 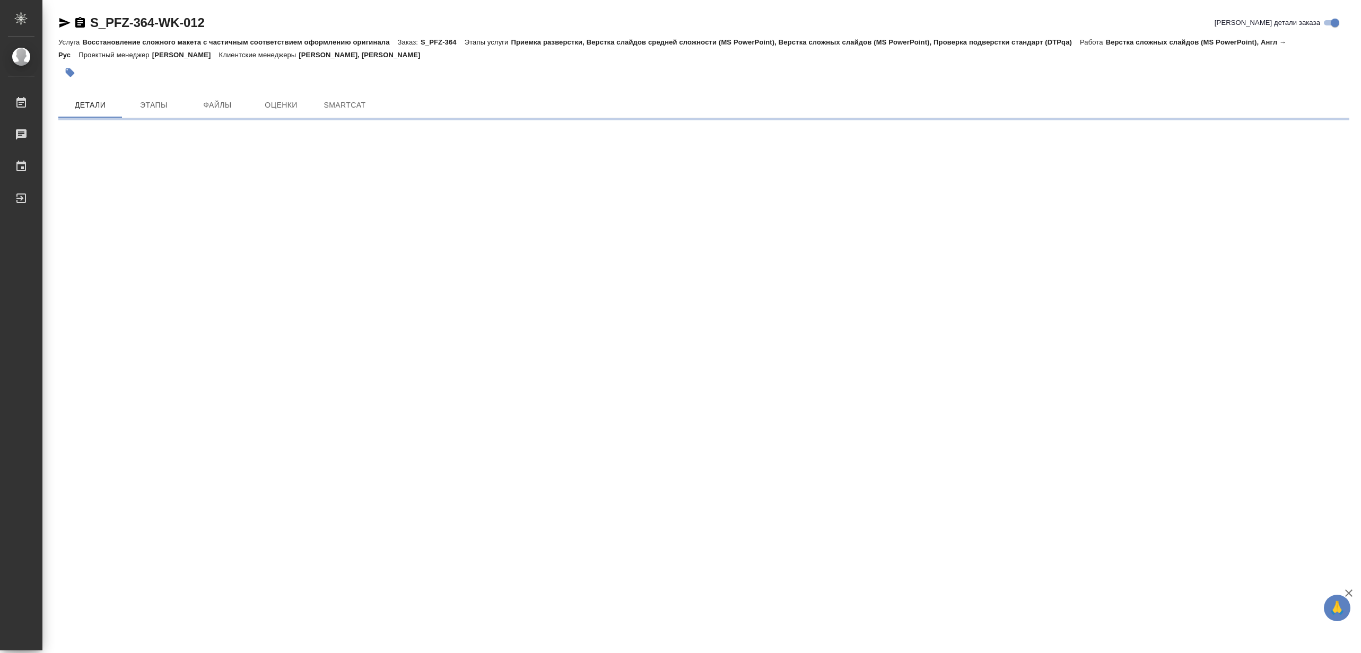 I want to click on span: Этапы, so click(x=154, y=105).